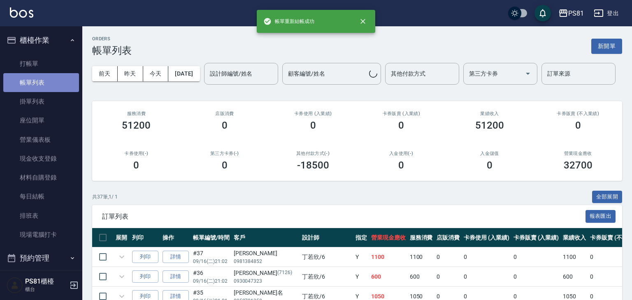  I want to click on h2: 卡券販賣 (不入業績), so click(578, 114).